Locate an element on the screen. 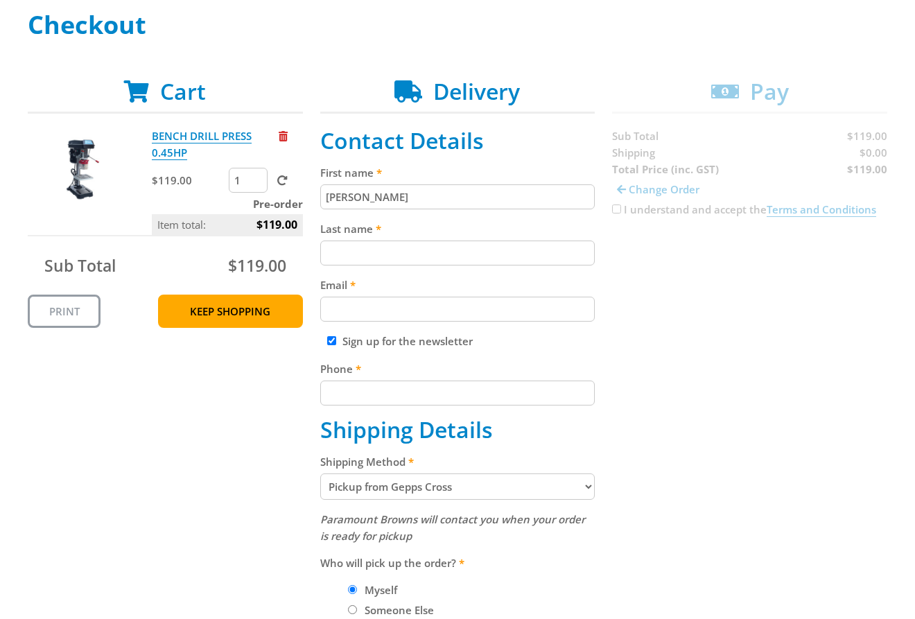 The width and height of the screenshot is (915, 619). em: Paramount Browns will contact you when your order is ready for pickup is located at coordinates (453, 528).